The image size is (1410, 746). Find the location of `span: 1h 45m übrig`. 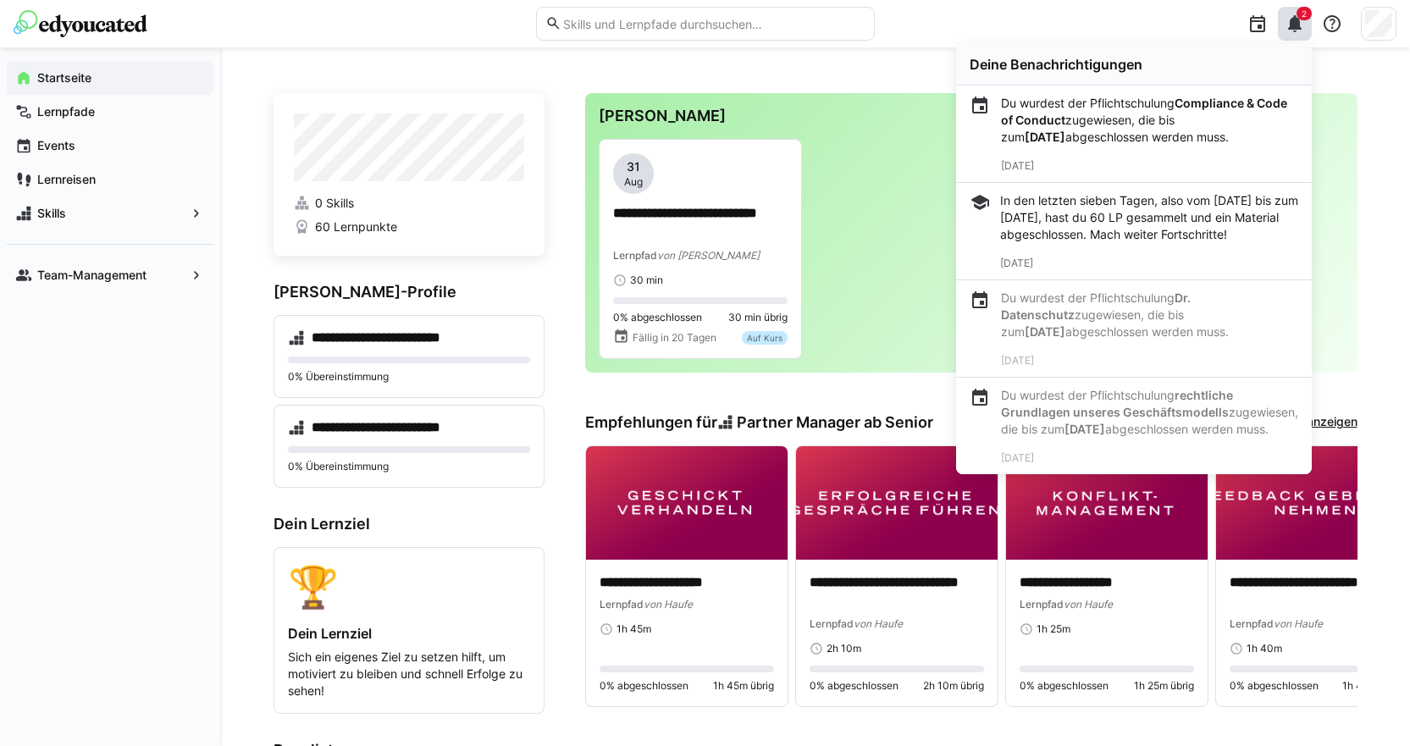

span: 1h 45m übrig is located at coordinates (743, 686).